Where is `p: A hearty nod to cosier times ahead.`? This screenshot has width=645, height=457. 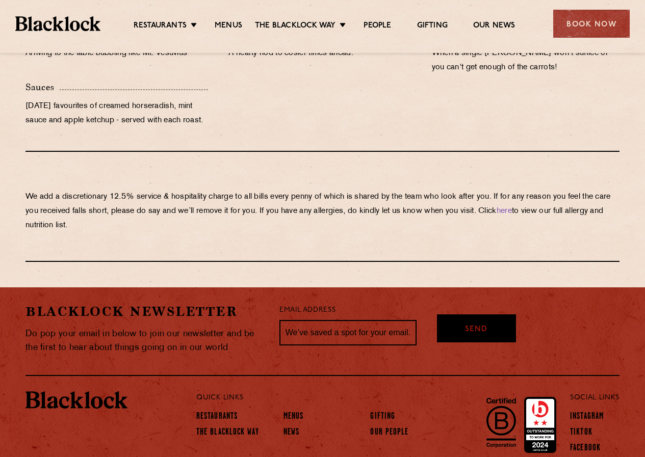 p: A hearty nod to cosier times ahead. is located at coordinates (322, 54).